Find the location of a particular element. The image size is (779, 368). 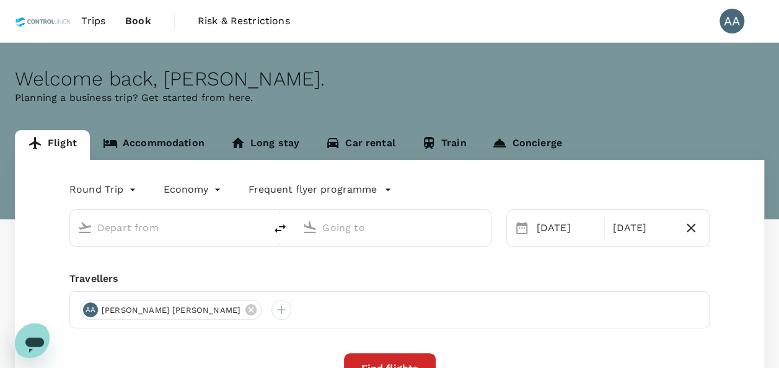

div: Round Trip is located at coordinates (104, 190).